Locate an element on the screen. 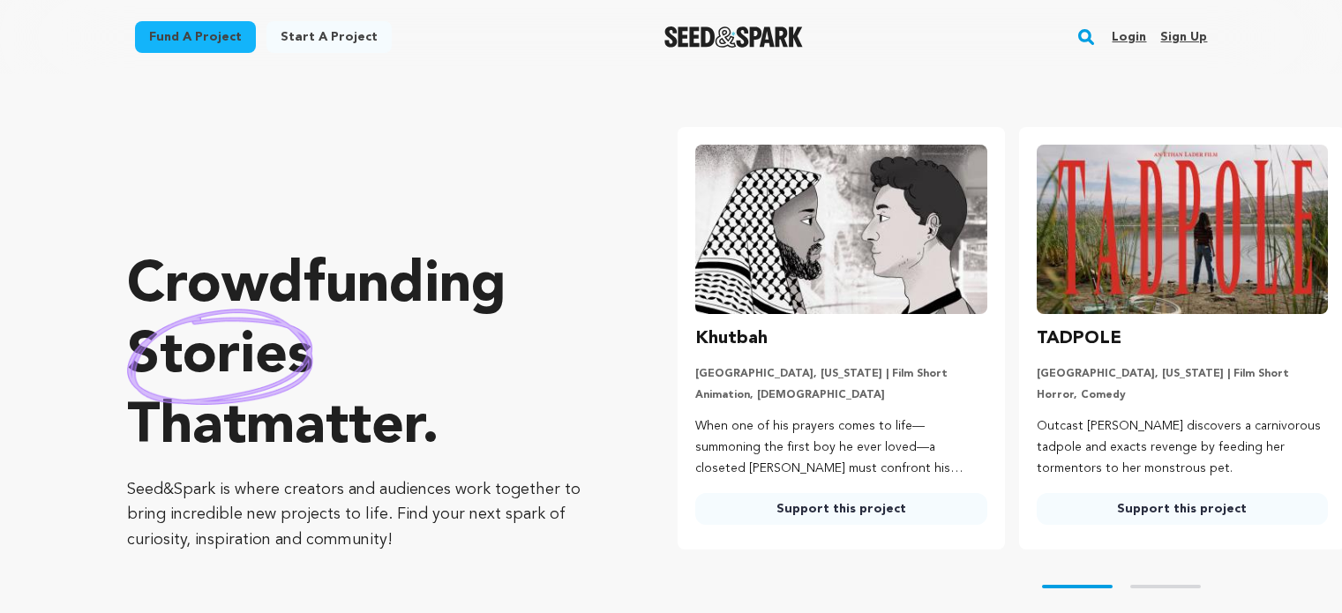  p: Crowdfunding that . is located at coordinates (367, 357).